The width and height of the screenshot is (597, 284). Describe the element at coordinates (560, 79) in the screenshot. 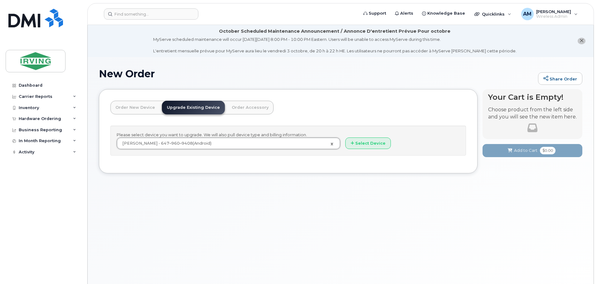

I see `a: Share Order` at that location.